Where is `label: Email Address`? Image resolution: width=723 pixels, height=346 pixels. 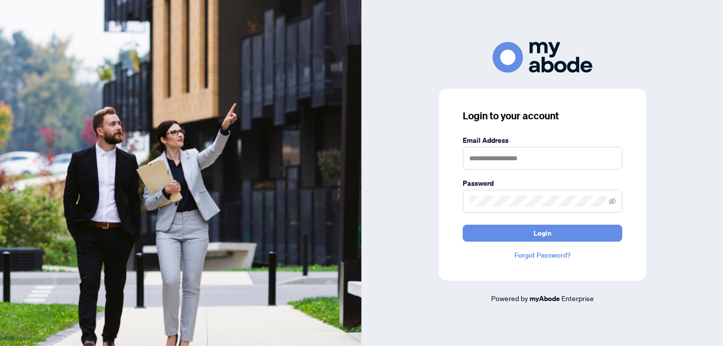 label: Email Address is located at coordinates (543, 140).